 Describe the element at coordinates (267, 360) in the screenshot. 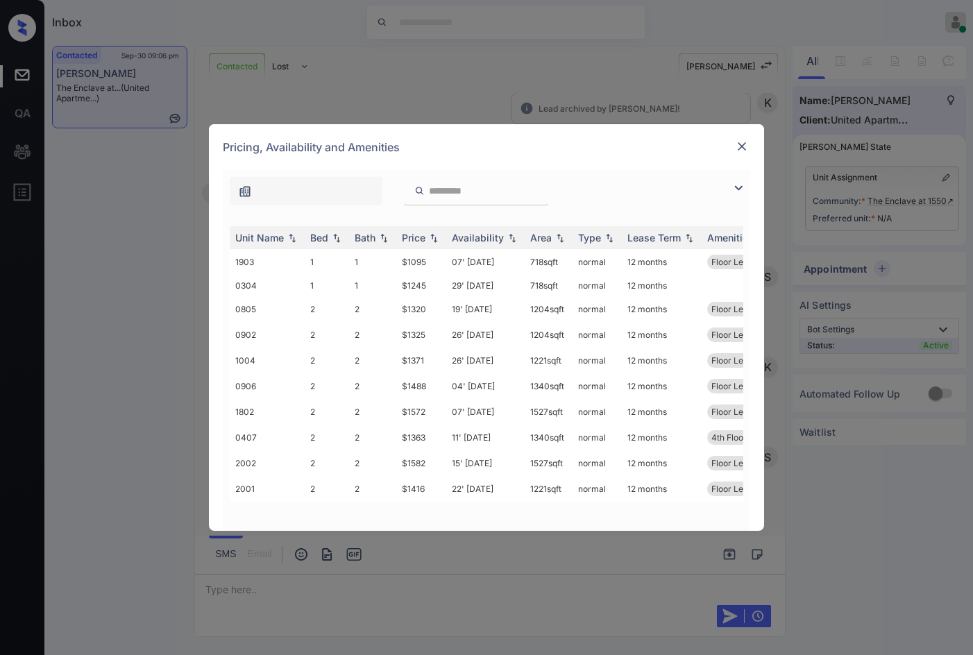

I see `td: 1004` at that location.